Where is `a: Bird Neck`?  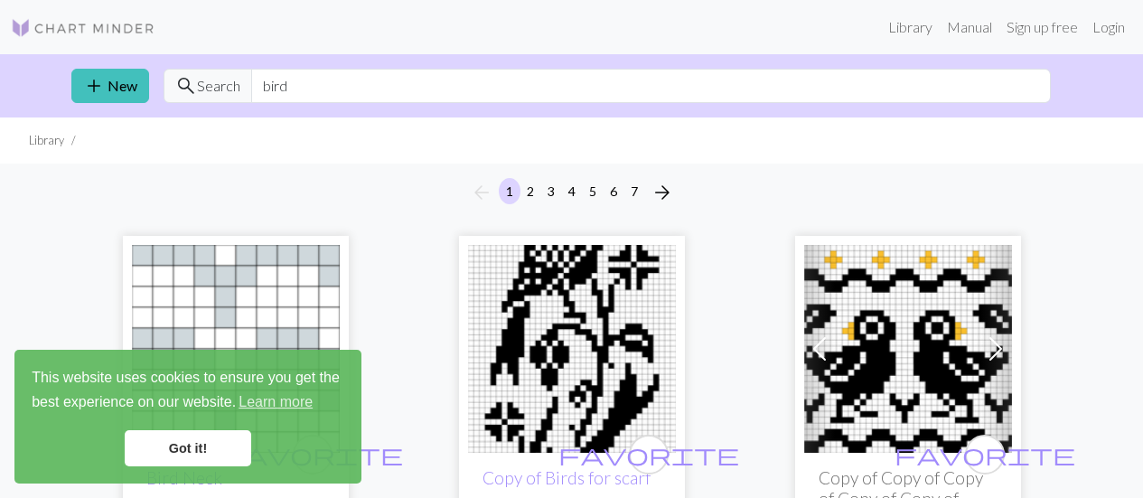
a: Bird Neck is located at coordinates (236, 346).